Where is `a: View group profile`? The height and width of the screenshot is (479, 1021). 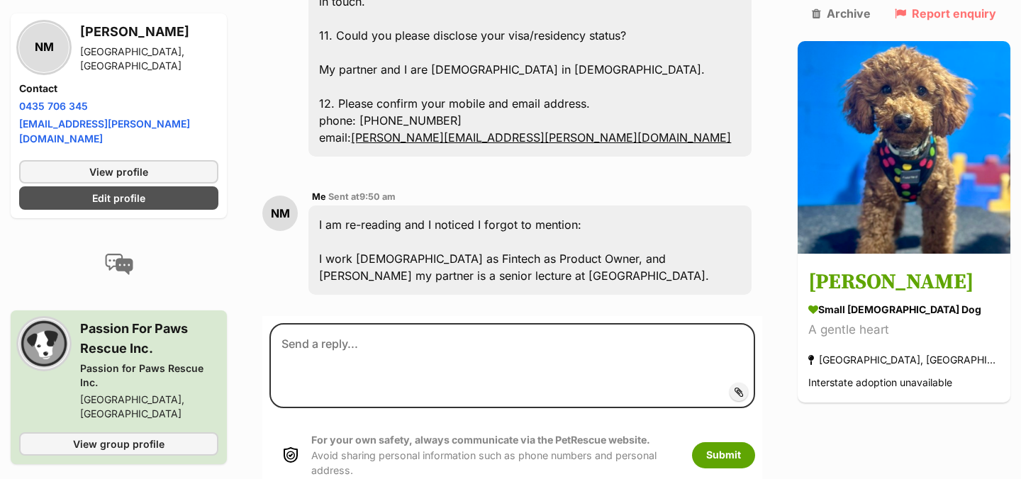
a: View group profile is located at coordinates (118, 443).